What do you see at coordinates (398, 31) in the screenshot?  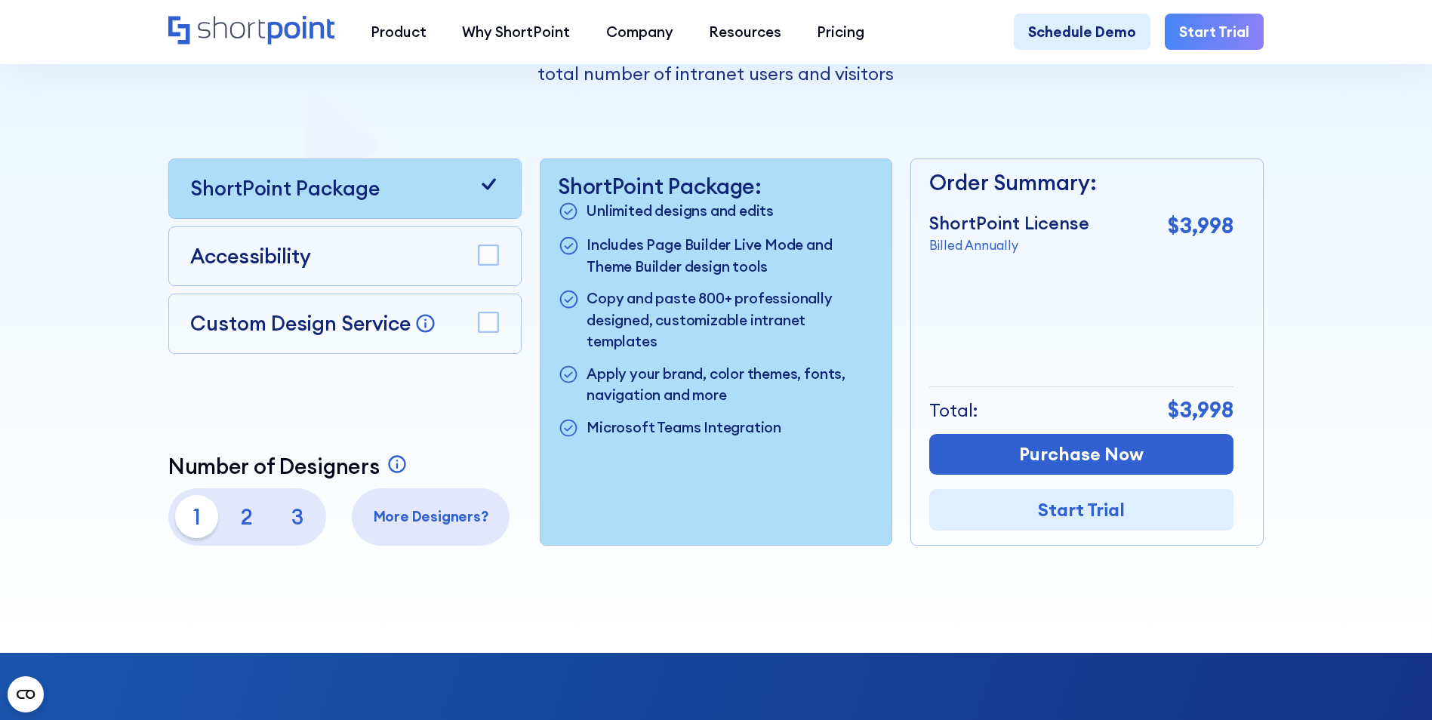 I see `a: Product` at bounding box center [398, 31].